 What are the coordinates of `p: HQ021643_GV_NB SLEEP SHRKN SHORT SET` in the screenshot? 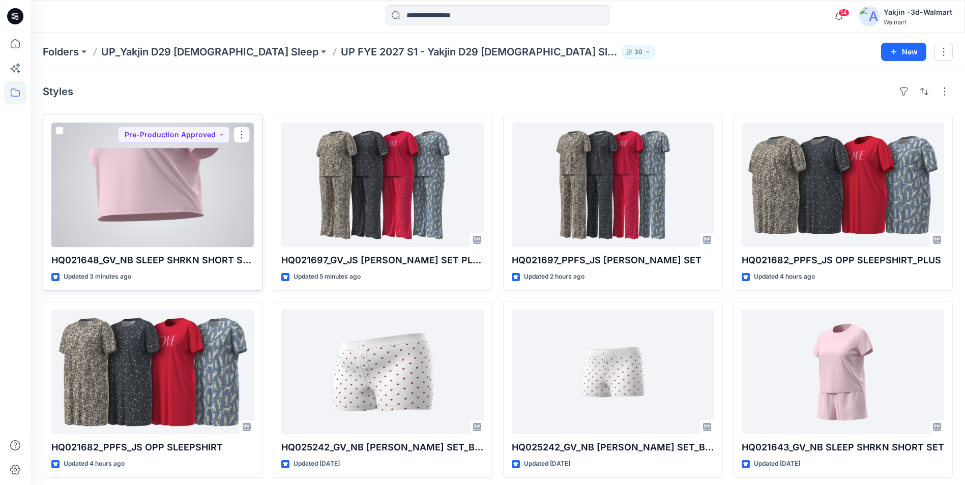 It's located at (843, 447).